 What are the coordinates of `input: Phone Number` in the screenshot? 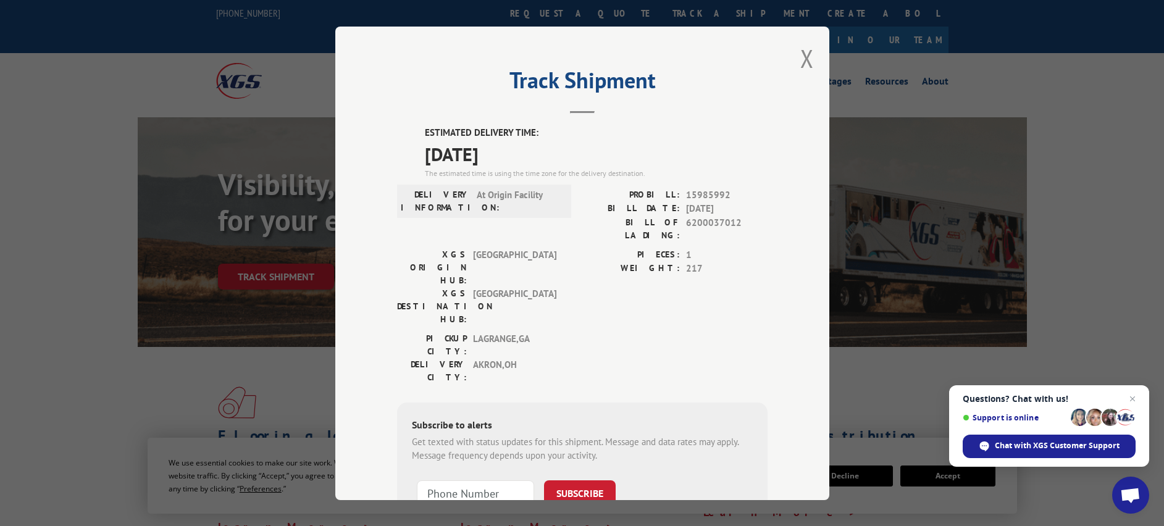 It's located at (475, 493).